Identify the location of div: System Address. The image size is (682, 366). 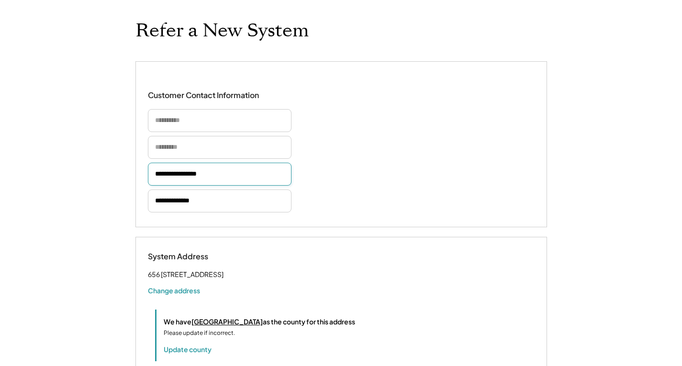
(196, 257).